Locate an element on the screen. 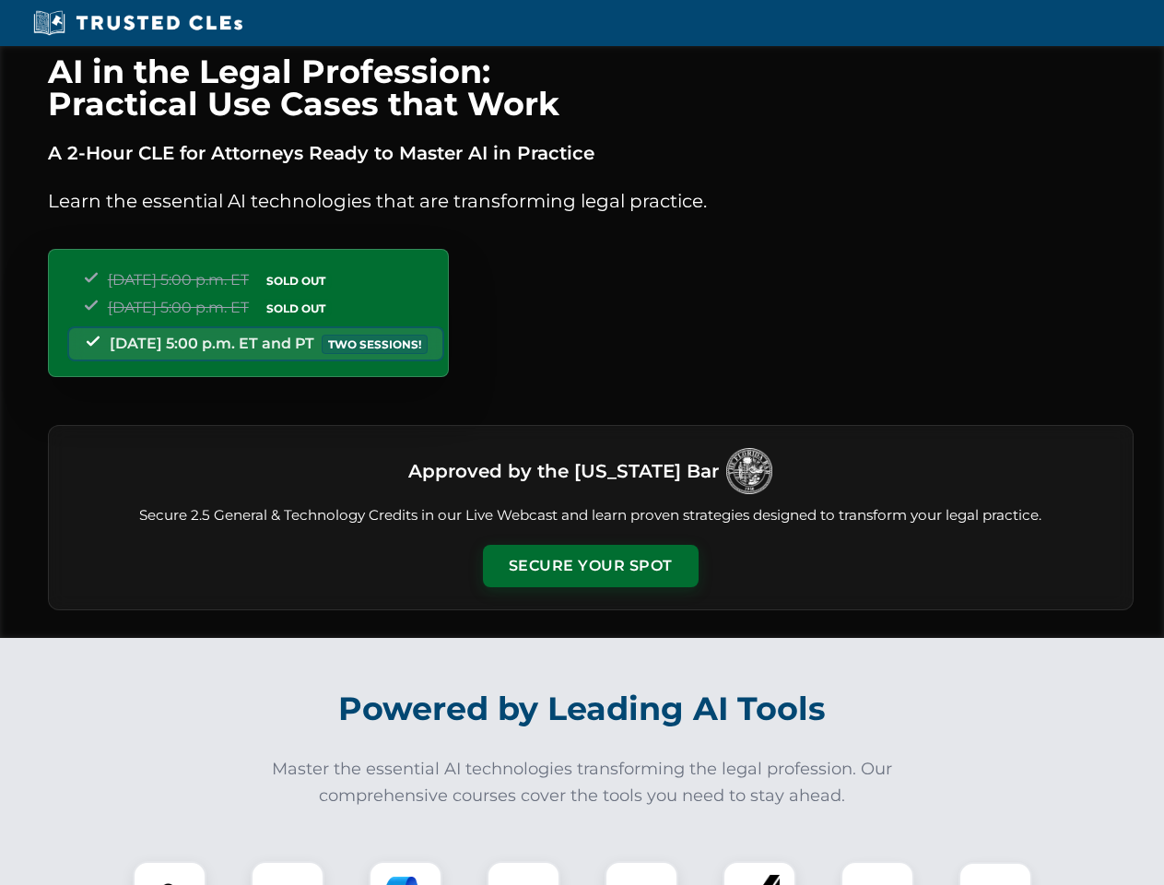 The height and width of the screenshot is (885, 1164). p: Secure 2.5 General & Technology Credits in our Live Webcast and learn proven strategies designed ... is located at coordinates (591, 515).